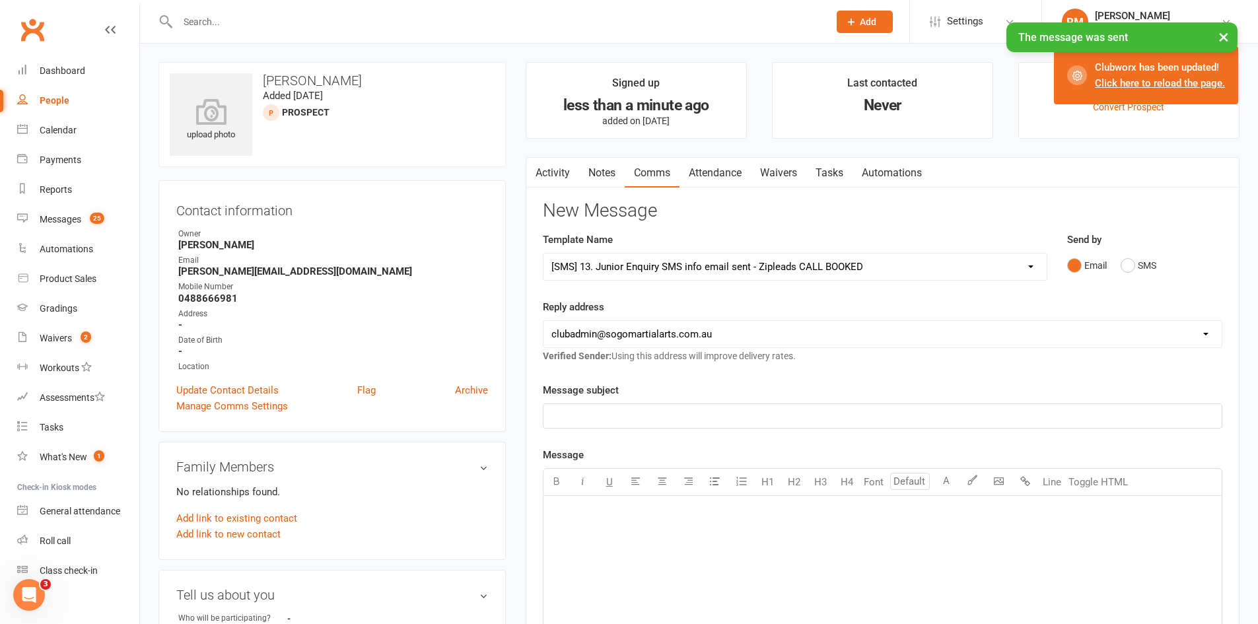 This screenshot has width=1258, height=624. What do you see at coordinates (882, 105) in the screenshot?
I see `div: Never` at bounding box center [882, 105].